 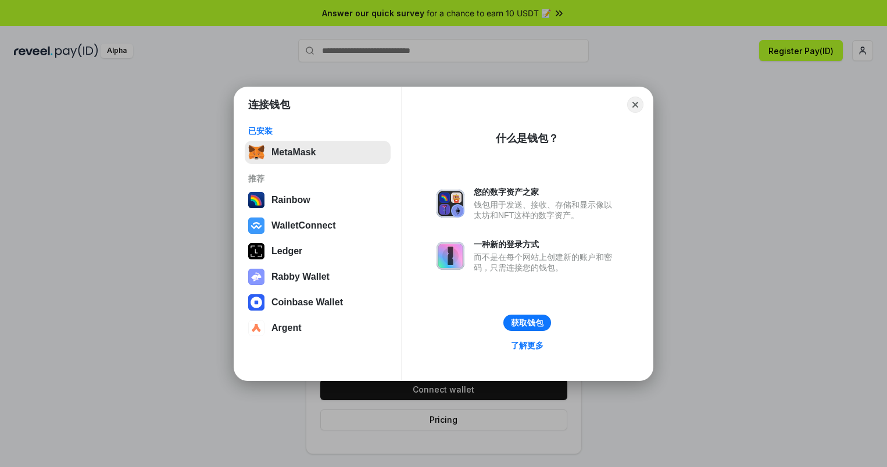 What do you see at coordinates (317, 302) in the screenshot?
I see `button: Coinbase Wallet` at bounding box center [317, 302].